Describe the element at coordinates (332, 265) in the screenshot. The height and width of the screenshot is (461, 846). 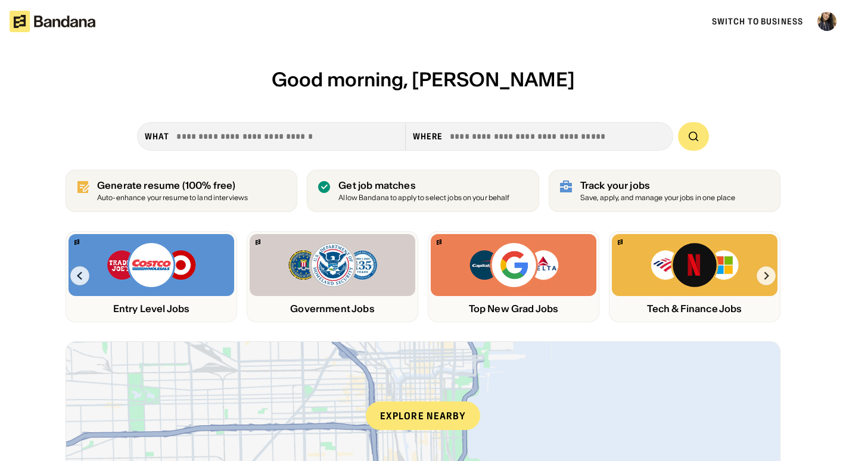
I see `img: FBI, DHS, MWRD logos` at that location.